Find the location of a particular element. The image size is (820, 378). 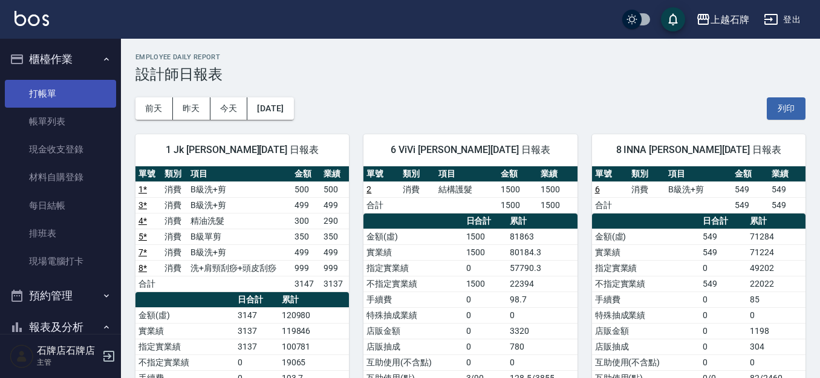

td: 3137 is located at coordinates (257, 347).